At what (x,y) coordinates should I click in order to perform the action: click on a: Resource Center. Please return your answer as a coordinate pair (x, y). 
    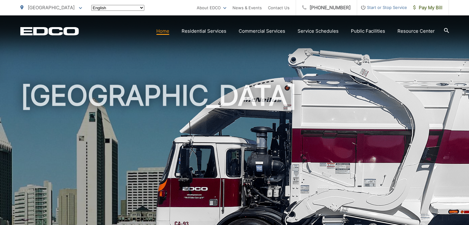
    Looking at the image, I should click on (416, 31).